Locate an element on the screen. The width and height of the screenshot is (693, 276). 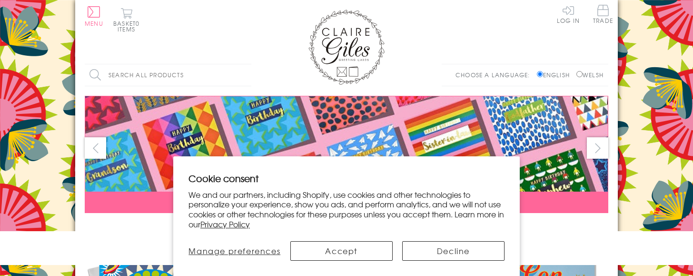
p: Choose a language: is located at coordinates (495, 75).